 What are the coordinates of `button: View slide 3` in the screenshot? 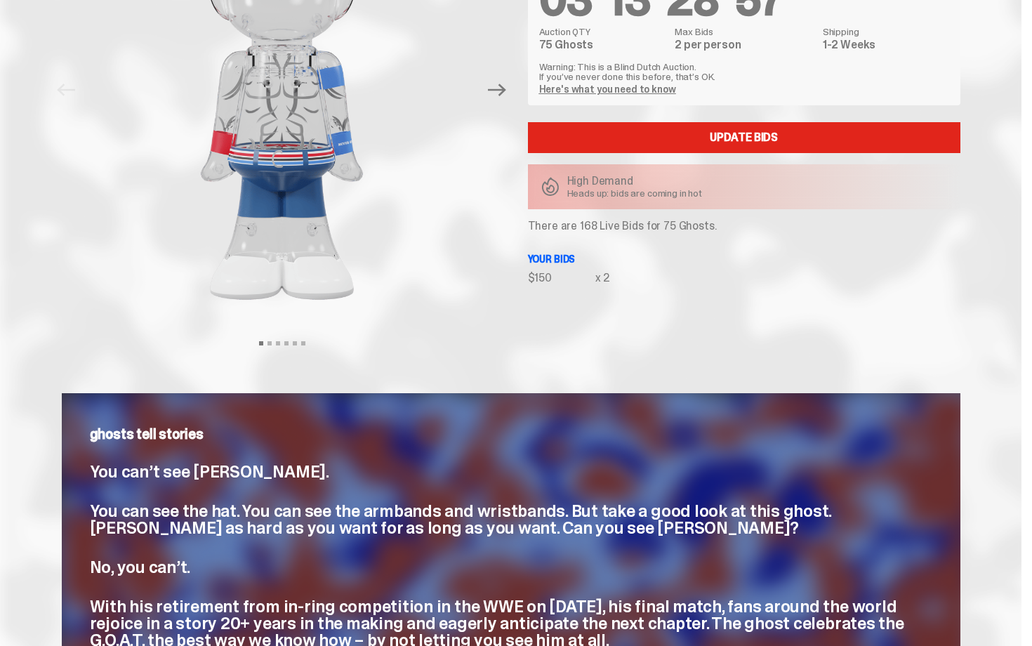 It's located at (278, 343).